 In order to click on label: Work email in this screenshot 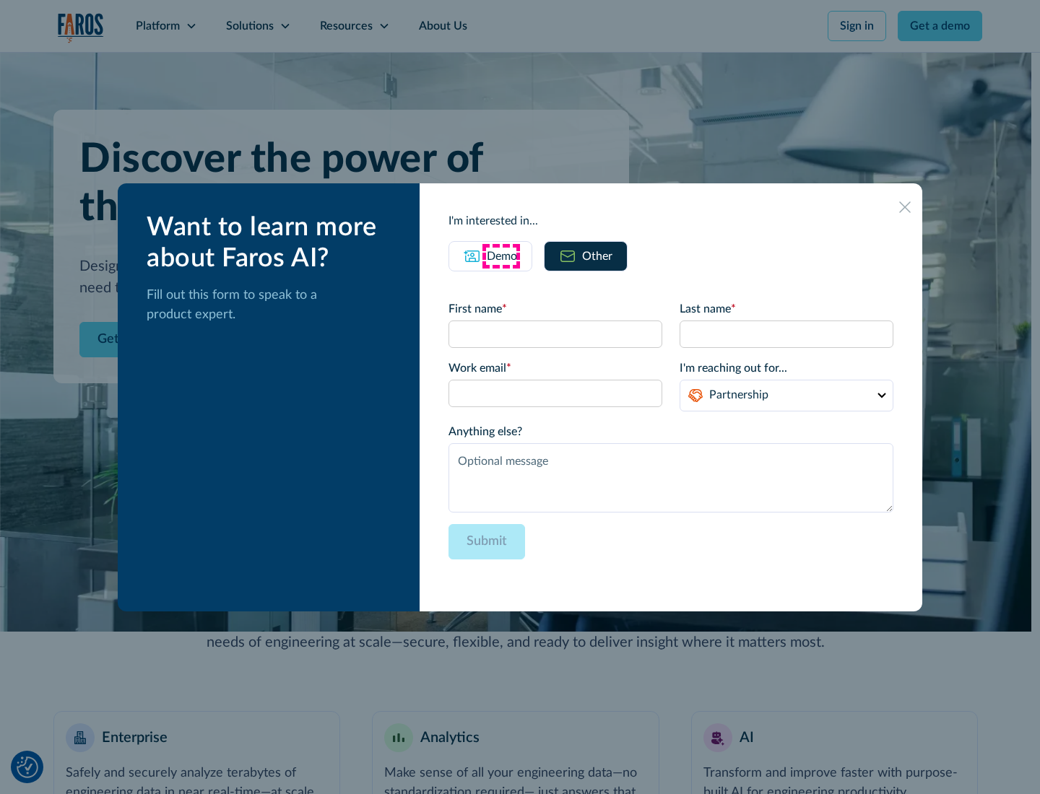, I will do `click(555, 368)`.